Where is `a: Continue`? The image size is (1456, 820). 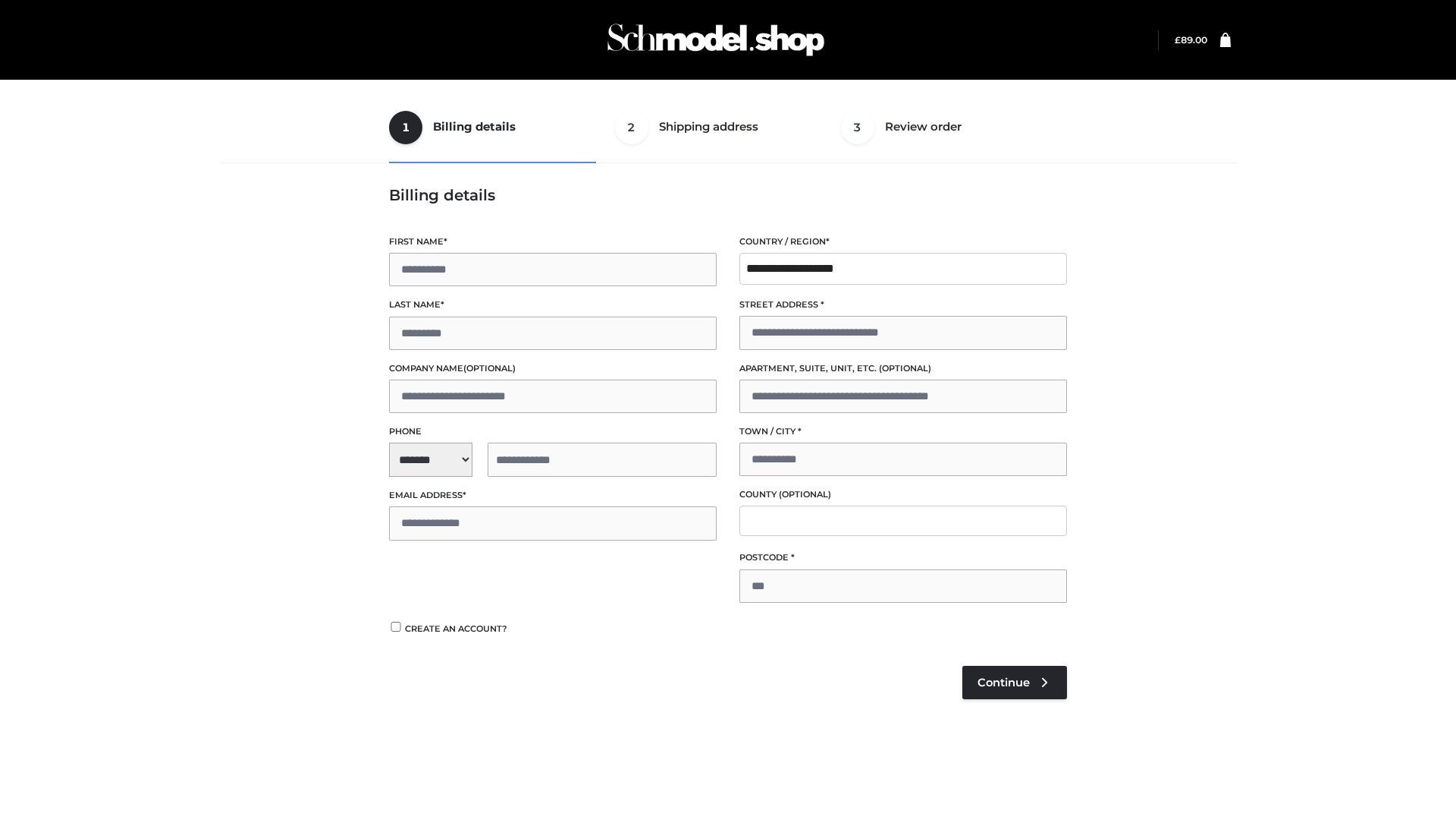 a: Continue is located at coordinates (1015, 682).